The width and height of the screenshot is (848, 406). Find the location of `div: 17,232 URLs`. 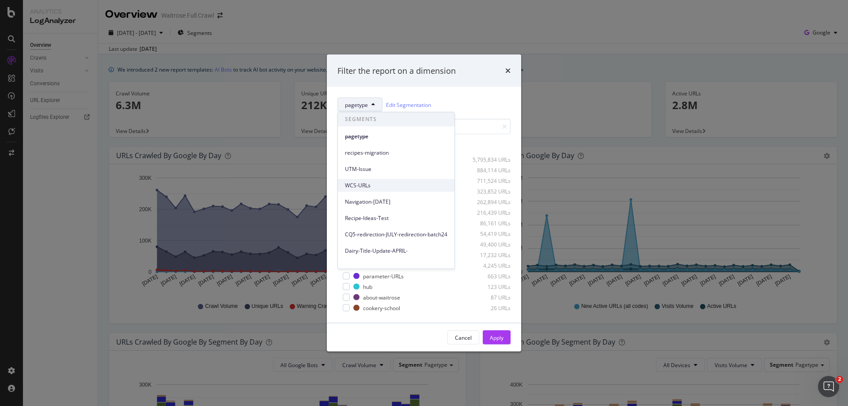

div: 17,232 URLs is located at coordinates (489, 254).